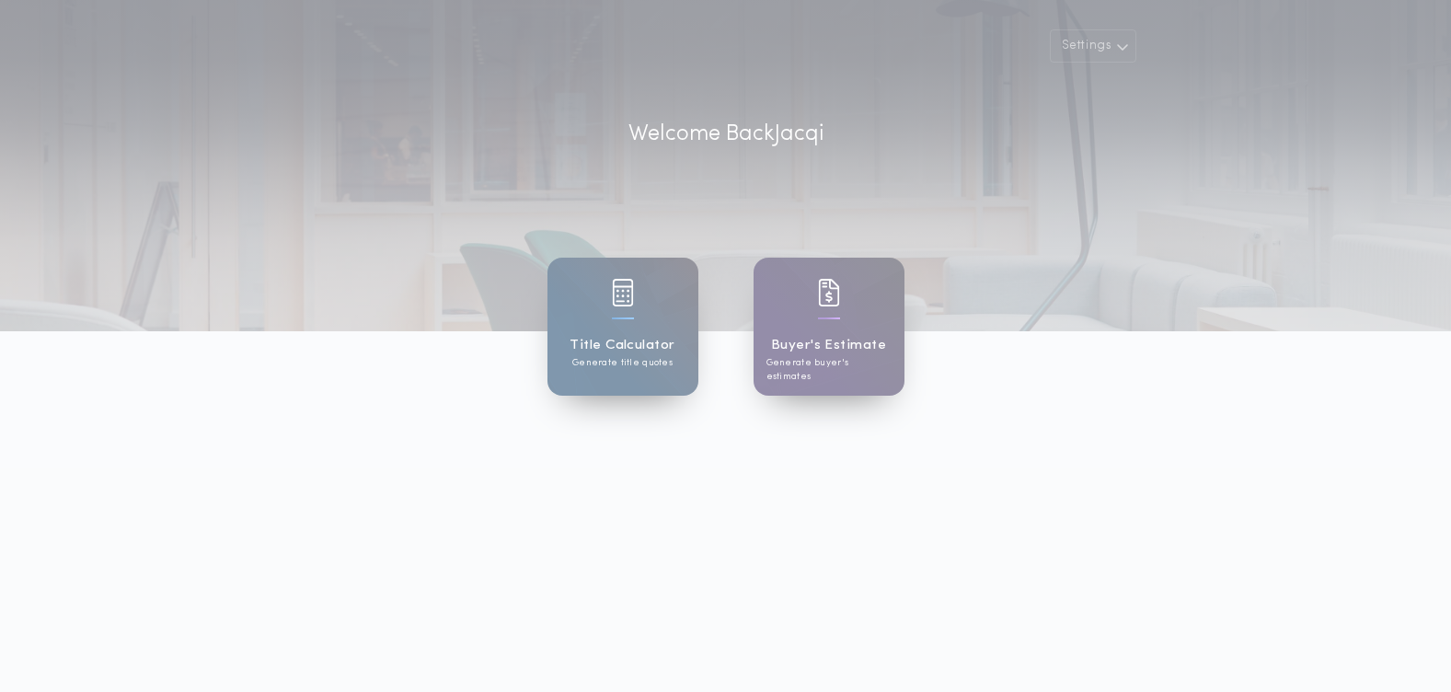 The height and width of the screenshot is (692, 1451). Describe the element at coordinates (622, 362) in the screenshot. I see `p: Generate title quotes` at that location.